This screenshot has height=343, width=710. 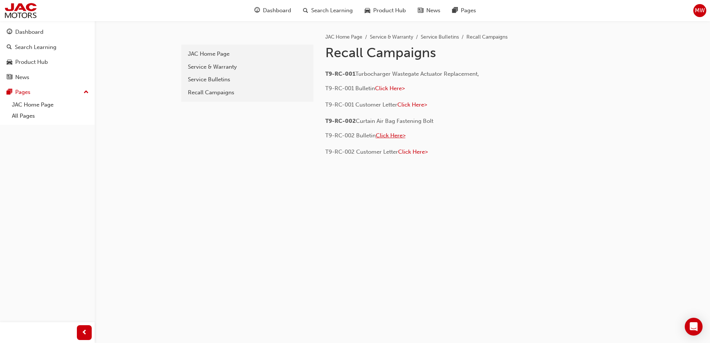 What do you see at coordinates (328, 10) in the screenshot?
I see `a: search-iconSearch Learning` at bounding box center [328, 10].